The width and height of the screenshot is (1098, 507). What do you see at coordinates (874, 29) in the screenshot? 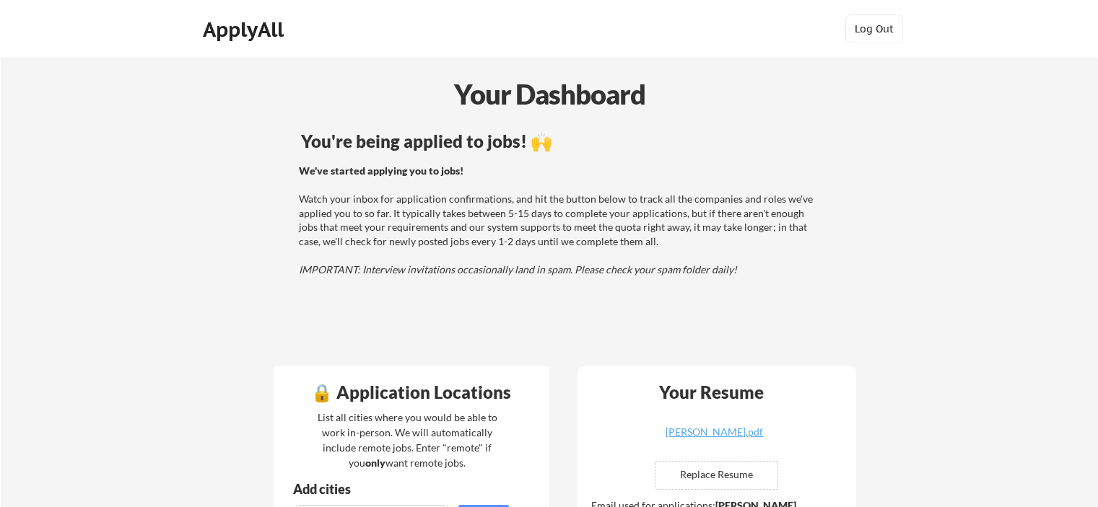
I see `button: Log Out` at bounding box center [874, 29].